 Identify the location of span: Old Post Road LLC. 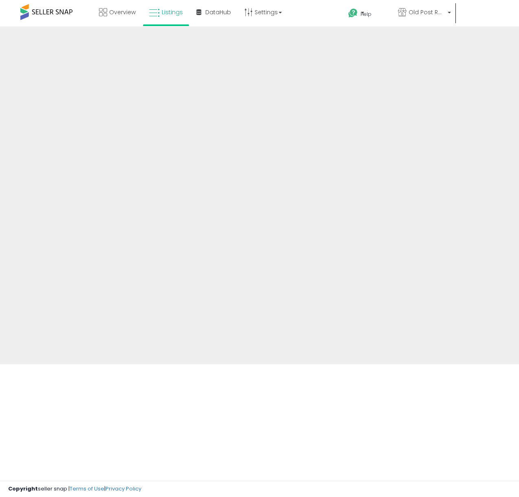
(427, 12).